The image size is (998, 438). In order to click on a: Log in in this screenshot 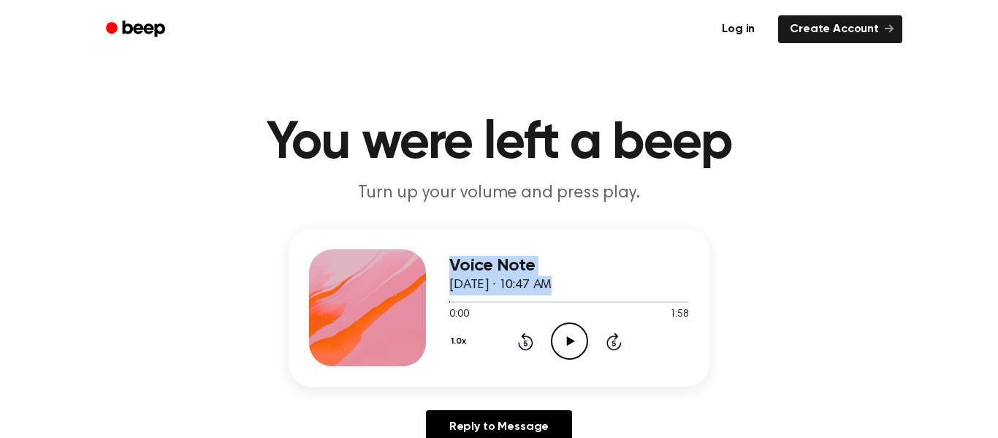, I will do `click(738, 29)`.